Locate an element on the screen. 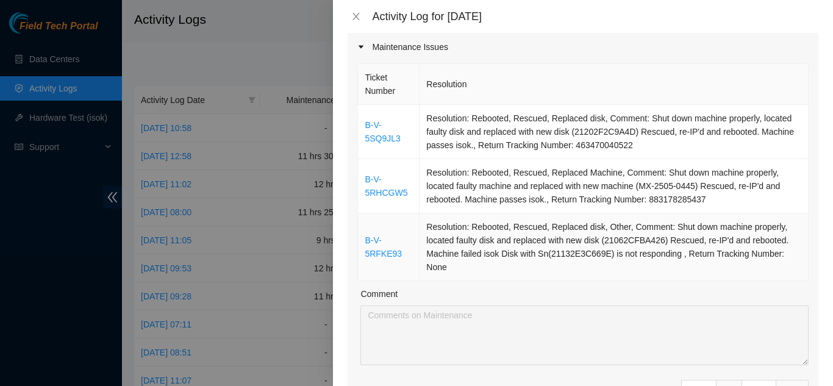 This screenshot has width=833, height=386. button: Close is located at coordinates (356, 16).